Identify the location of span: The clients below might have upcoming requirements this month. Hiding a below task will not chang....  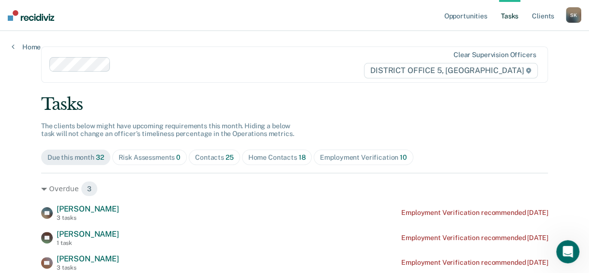
(167, 130).